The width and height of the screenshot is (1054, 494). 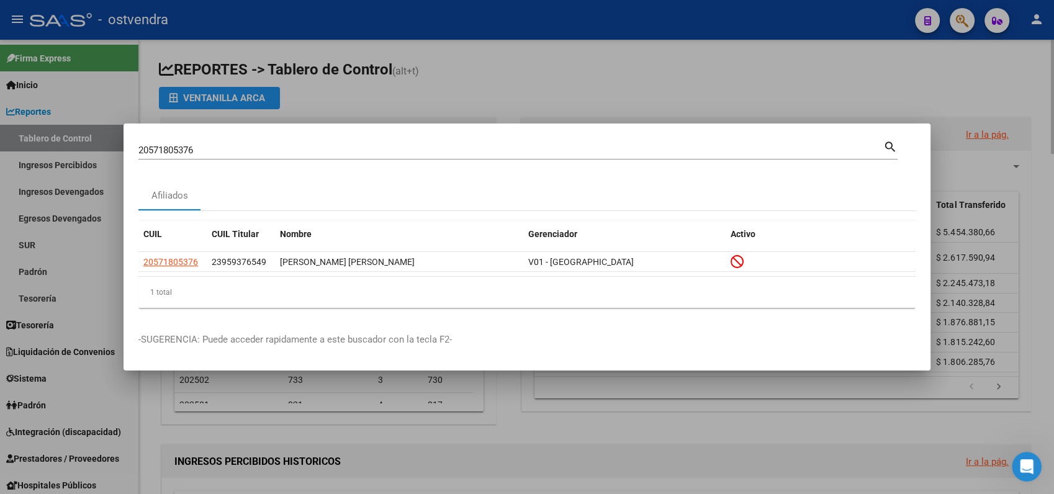 What do you see at coordinates (743, 234) in the screenshot?
I see `span: Activo` at bounding box center [743, 234].